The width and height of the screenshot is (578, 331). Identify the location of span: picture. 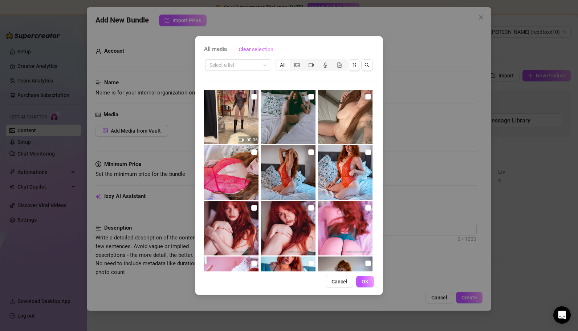
(297, 65).